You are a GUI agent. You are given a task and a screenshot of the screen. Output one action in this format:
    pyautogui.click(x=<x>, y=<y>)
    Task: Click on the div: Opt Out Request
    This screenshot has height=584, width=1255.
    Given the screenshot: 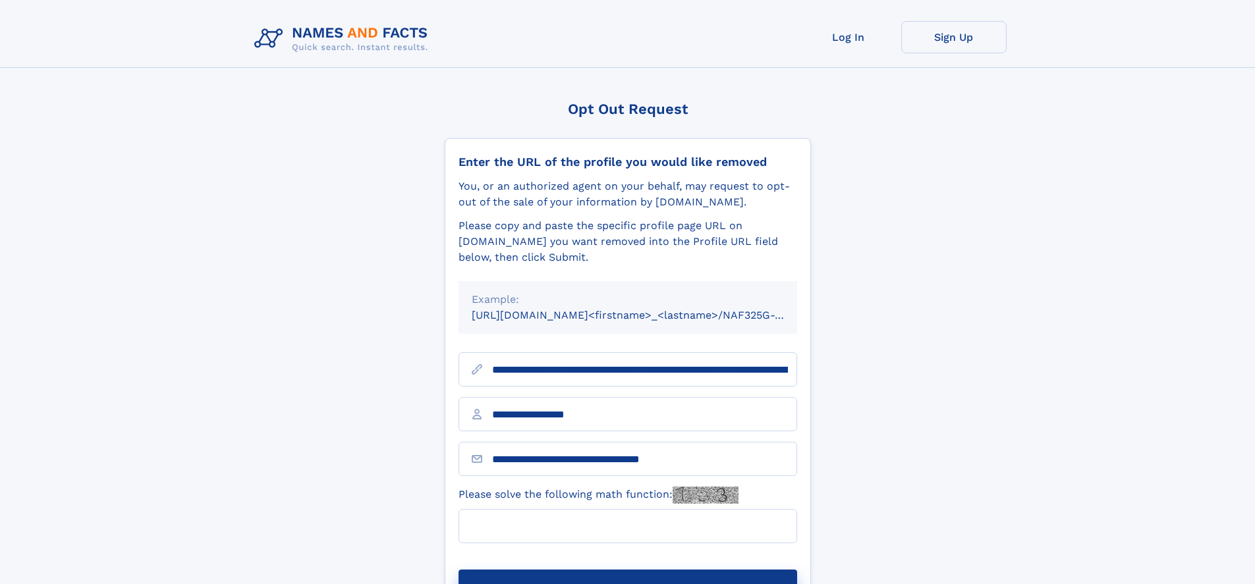 What is the action you would take?
    pyautogui.click(x=628, y=109)
    